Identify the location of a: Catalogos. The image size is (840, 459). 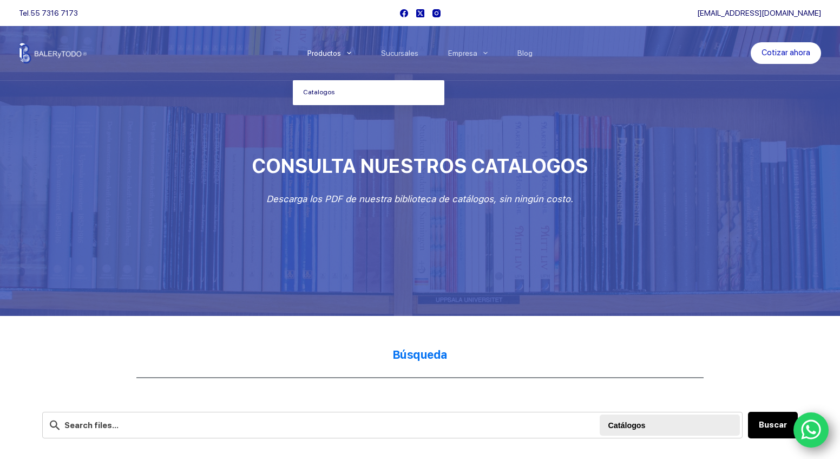
(369, 93).